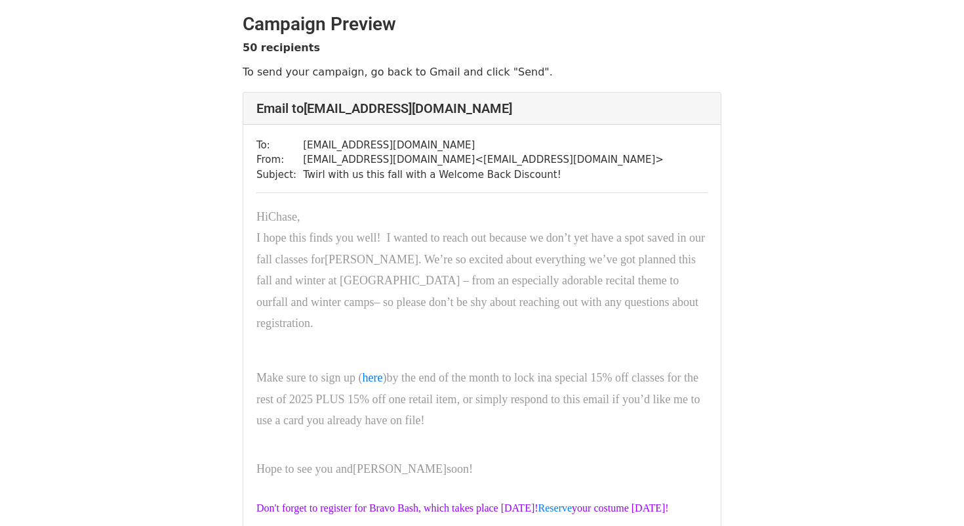 The height and width of the screenshot is (526, 964). I want to click on strong: 50 recipients, so click(281, 47).